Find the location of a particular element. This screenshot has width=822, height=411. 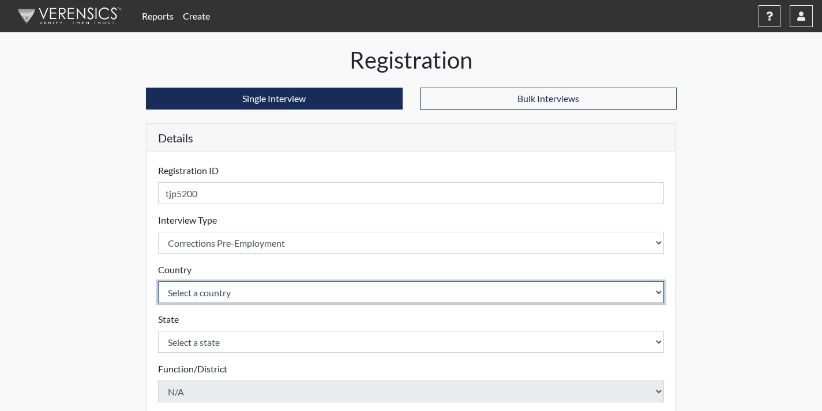

a: Reports is located at coordinates (158, 16).